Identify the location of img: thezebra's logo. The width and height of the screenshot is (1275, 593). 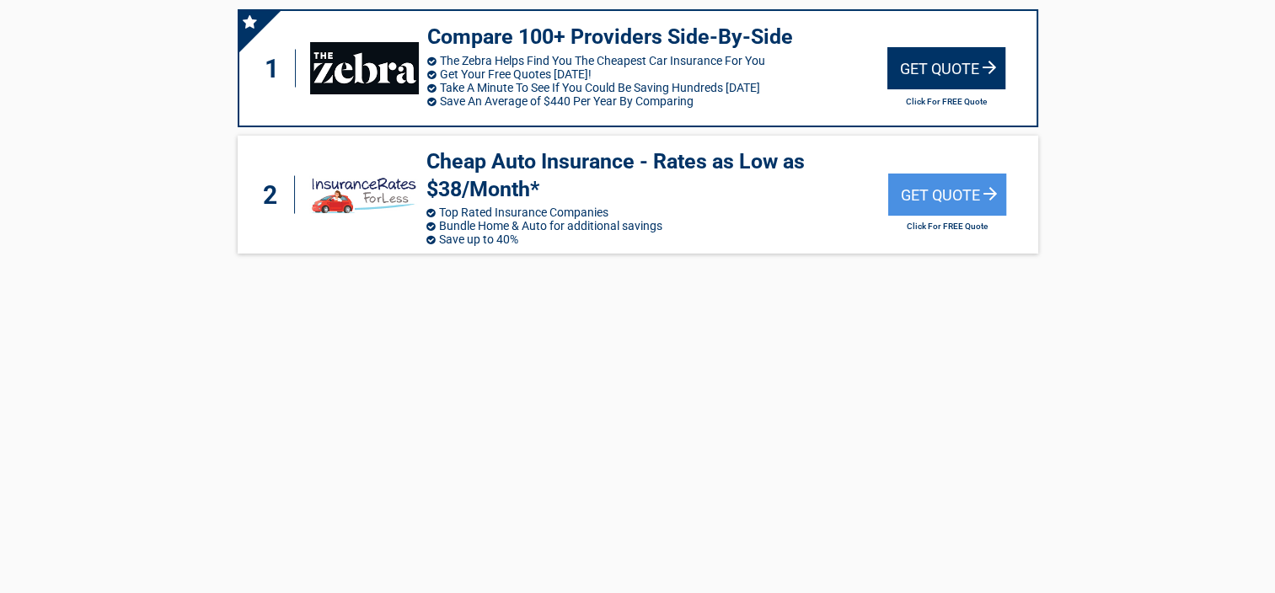
(364, 68).